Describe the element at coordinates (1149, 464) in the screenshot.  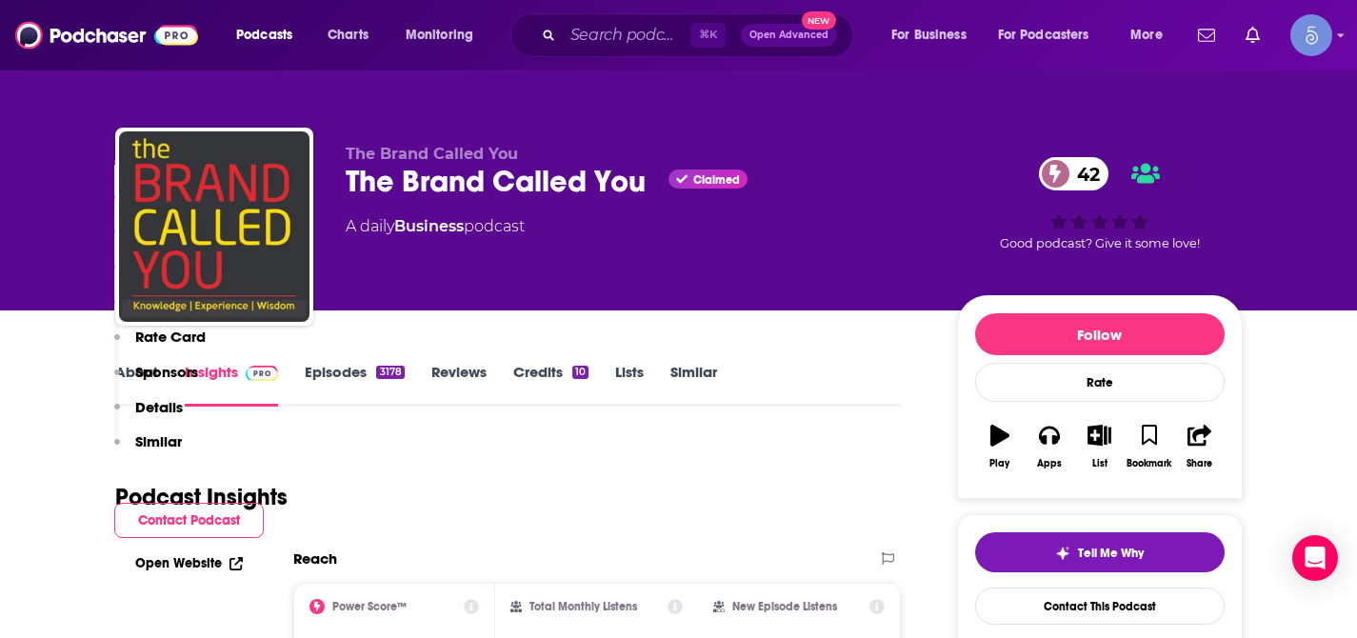
I see `div: Bookmark` at that location.